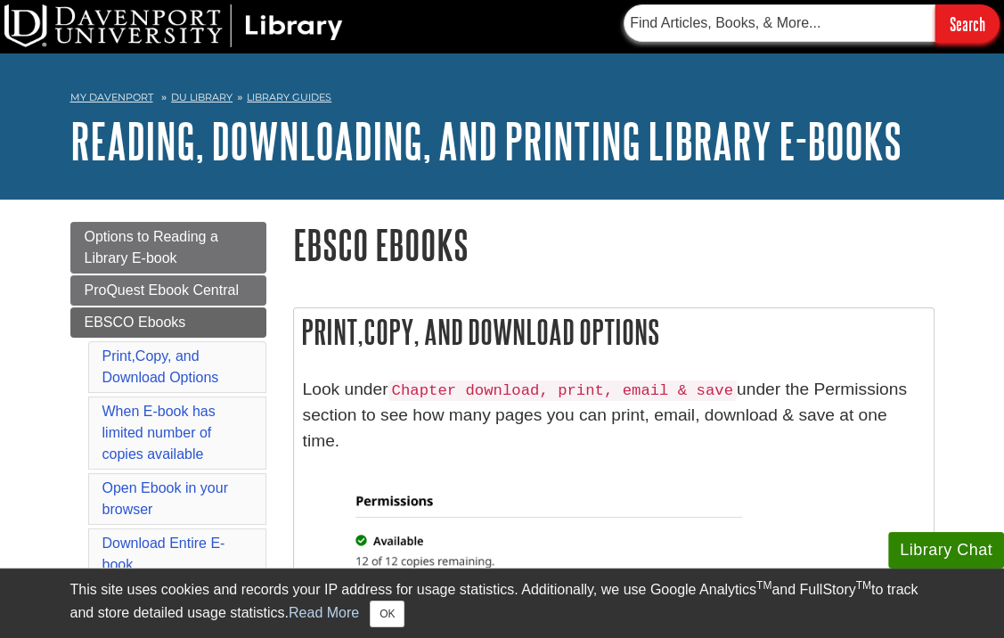  Describe the element at coordinates (502, 603) in the screenshot. I see `div: This site uses cookies and records your IP address for usage statistics. Additionally, we use Goo...` at that location.